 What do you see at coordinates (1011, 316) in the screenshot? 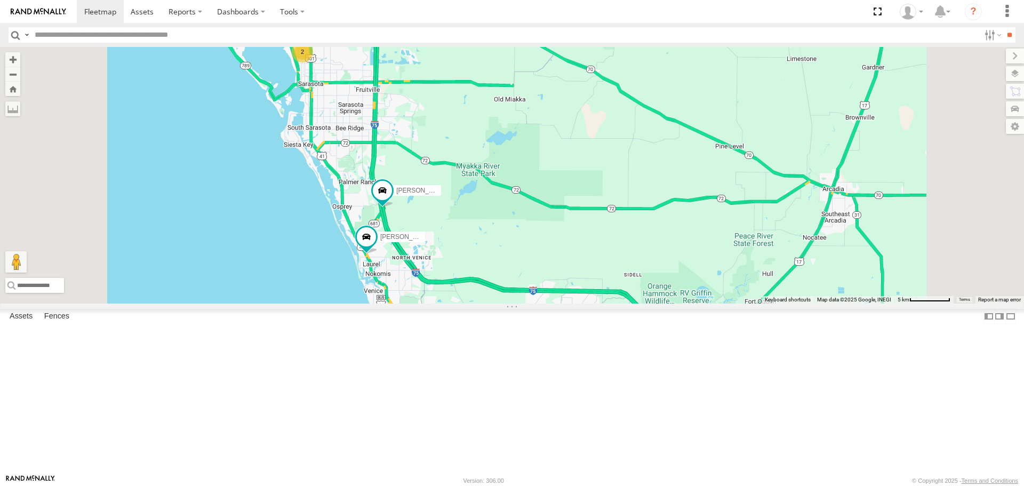
I see `label: Hide Summary Table` at bounding box center [1011, 316].